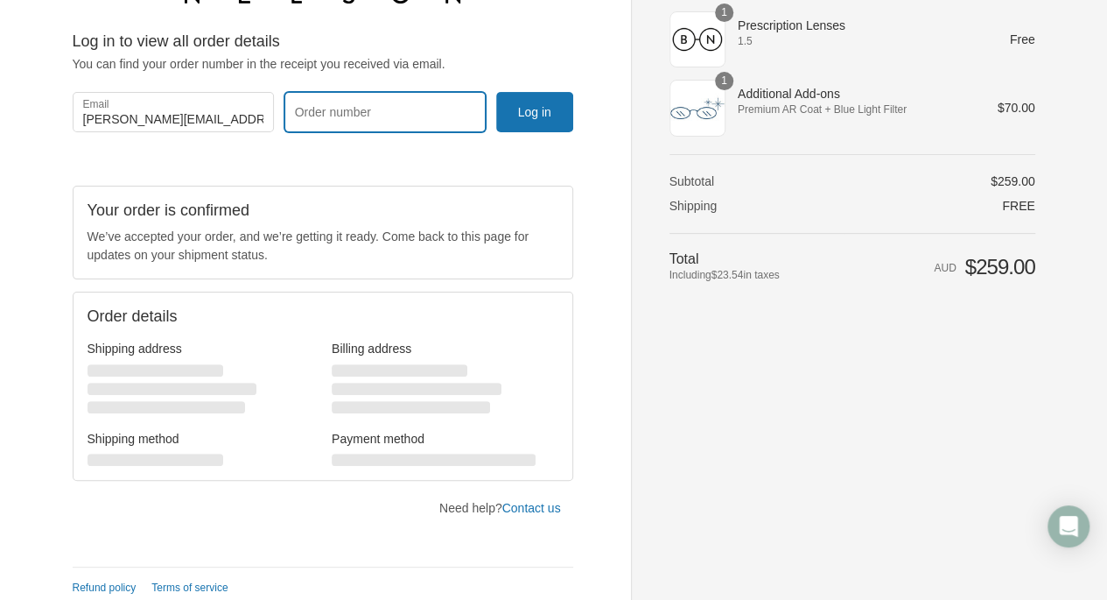  Describe the element at coordinates (727, 275) in the screenshot. I see `span: $23.54` at that location.